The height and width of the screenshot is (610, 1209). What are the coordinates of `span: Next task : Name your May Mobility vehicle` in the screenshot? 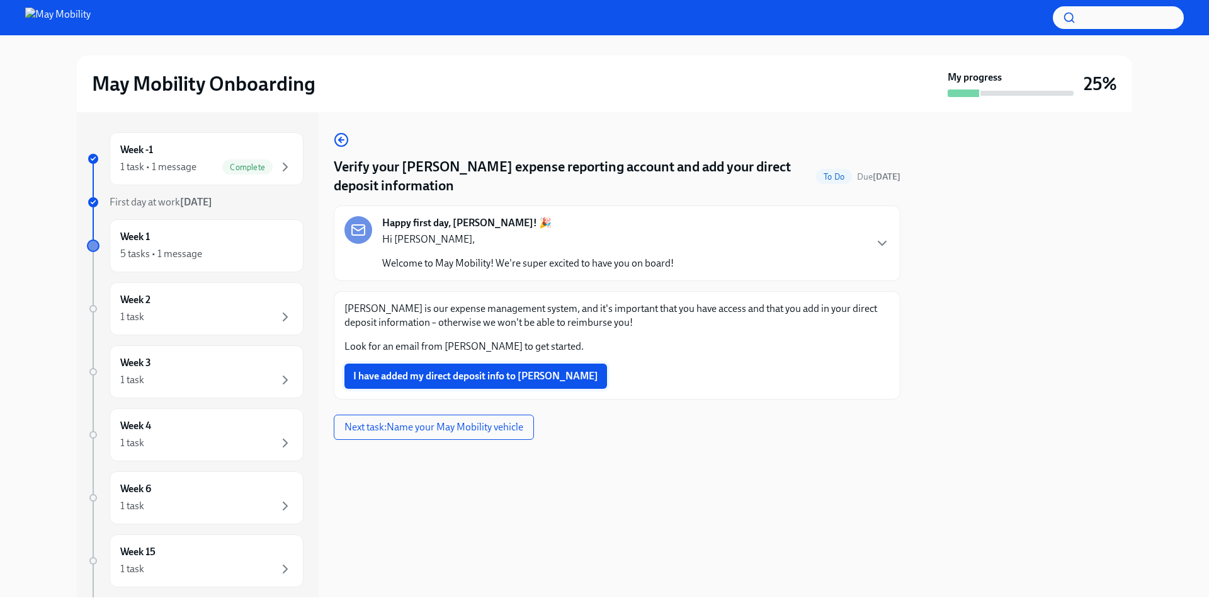 It's located at (434, 427).